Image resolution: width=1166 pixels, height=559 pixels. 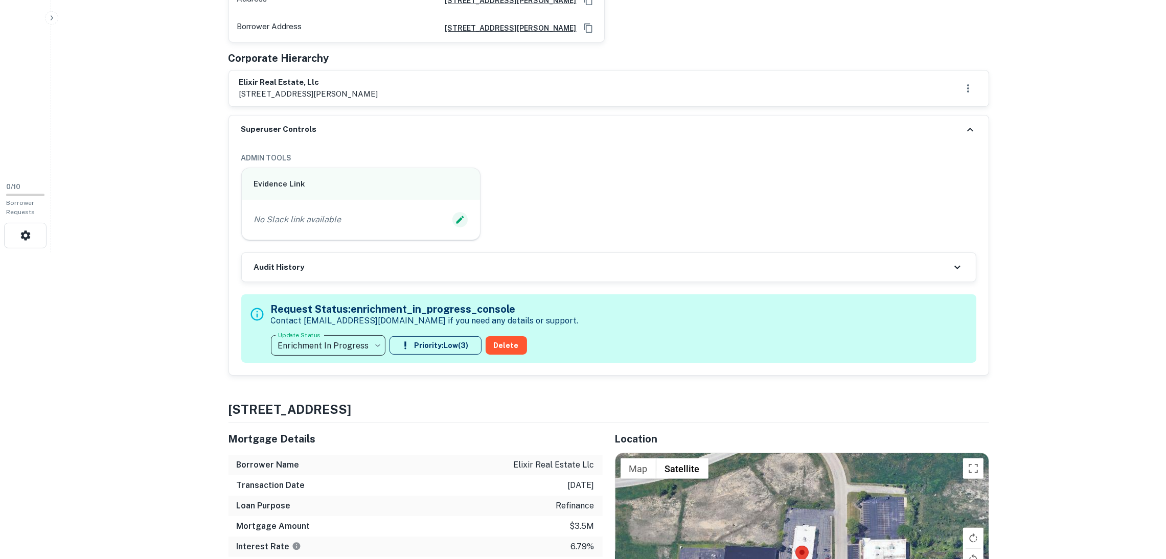 I want to click on p: No Slack link available, so click(x=298, y=220).